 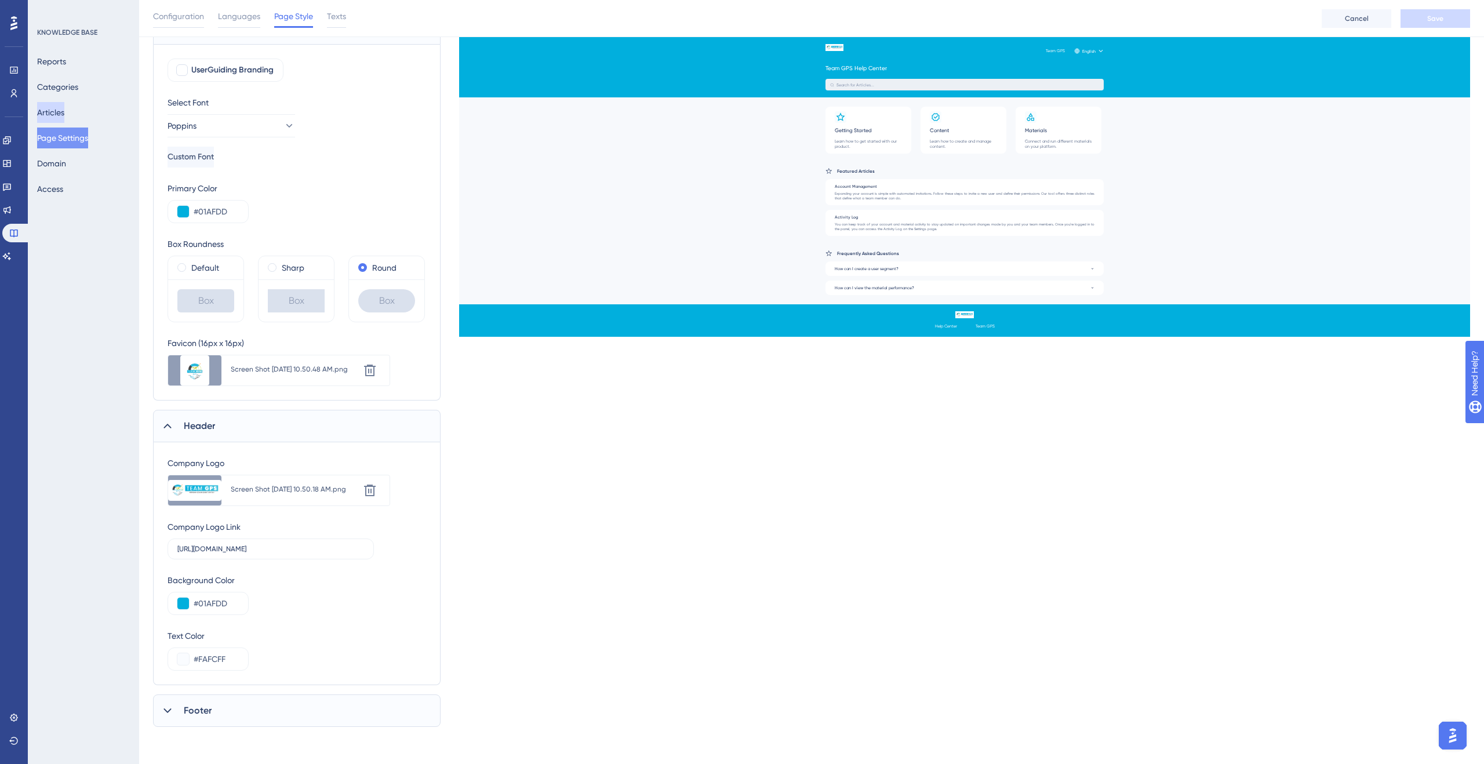 What do you see at coordinates (205, 268) in the screenshot?
I see `label: Default` at bounding box center [205, 268].